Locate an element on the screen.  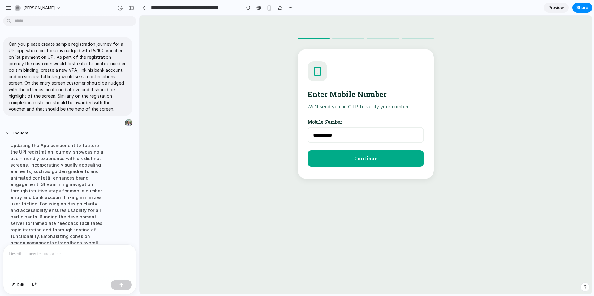
button: Continue is located at coordinates (226, 143).